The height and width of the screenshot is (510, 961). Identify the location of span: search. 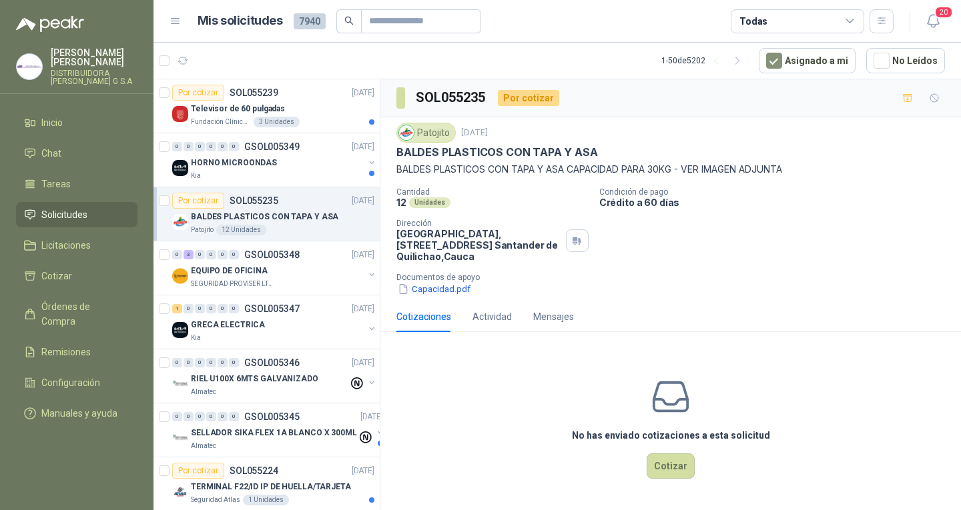
(349, 21).